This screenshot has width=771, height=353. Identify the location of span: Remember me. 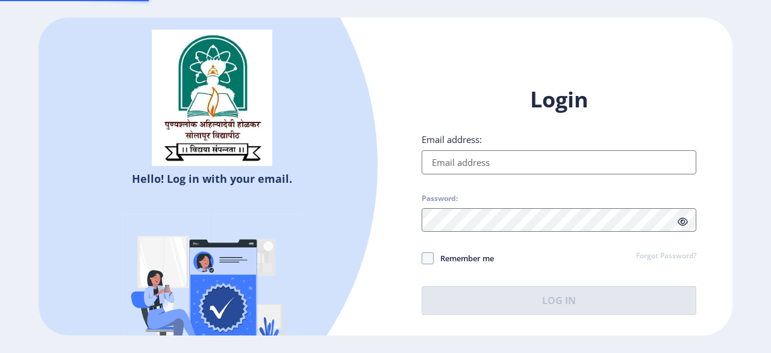
(464, 258).